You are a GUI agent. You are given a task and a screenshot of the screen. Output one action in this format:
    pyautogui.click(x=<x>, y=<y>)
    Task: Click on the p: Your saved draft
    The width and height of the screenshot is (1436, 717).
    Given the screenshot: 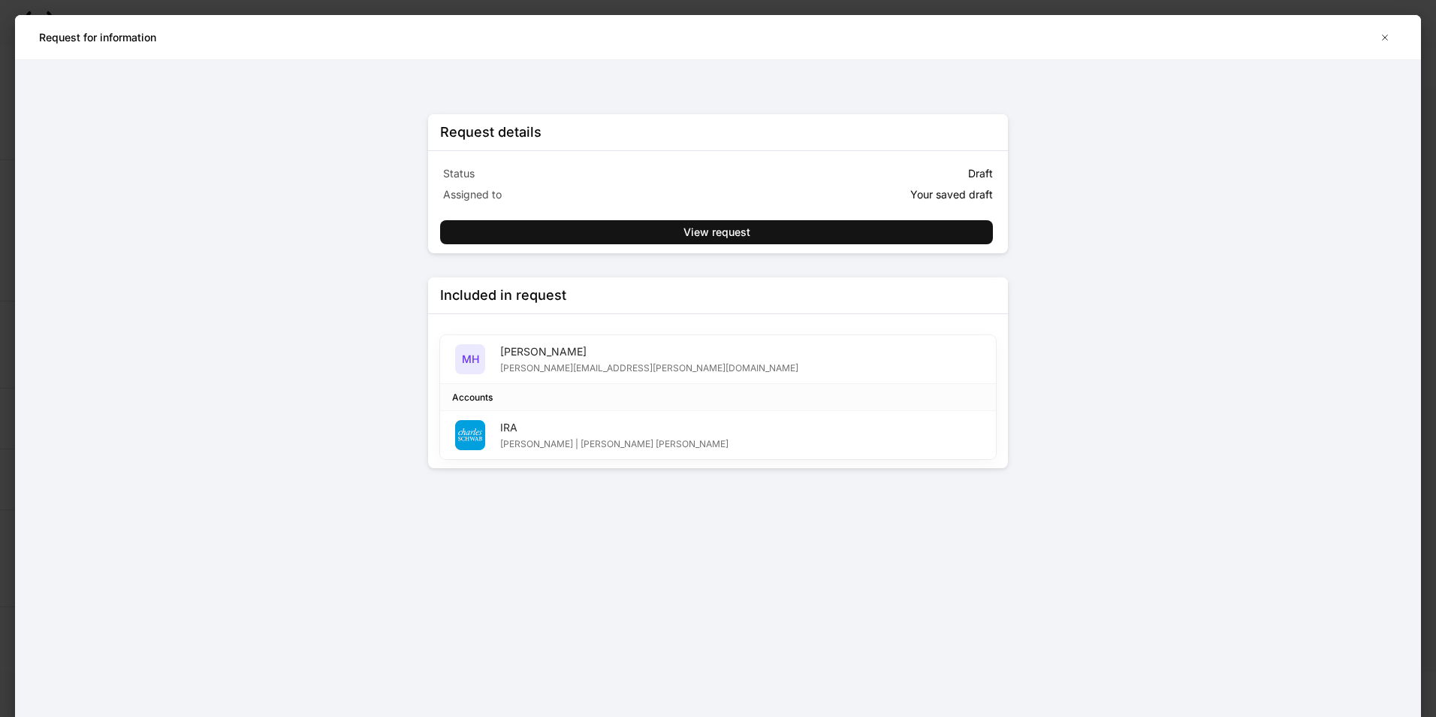 What is the action you would take?
    pyautogui.click(x=952, y=195)
    